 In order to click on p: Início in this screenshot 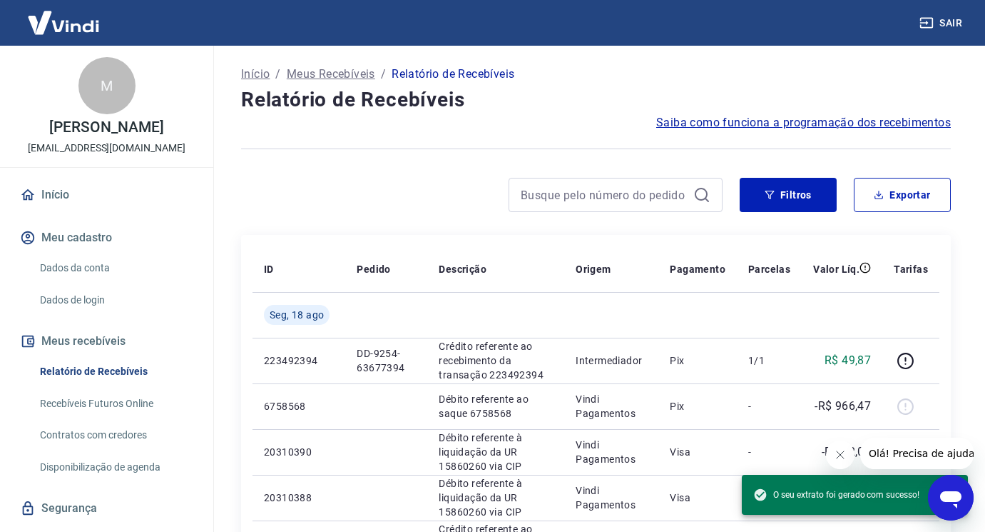, I will do `click(255, 74)`.